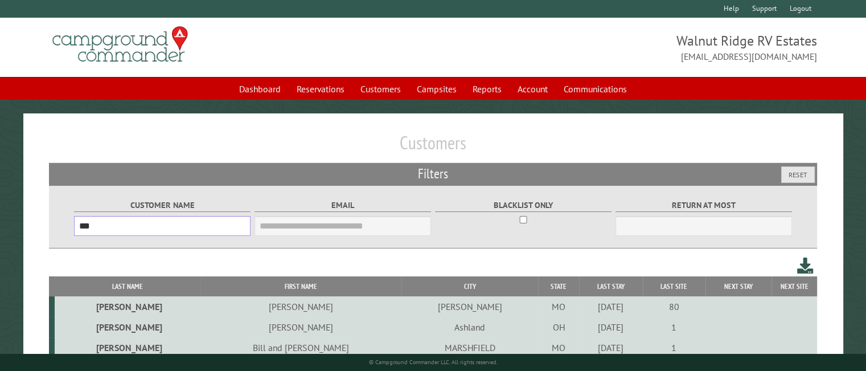 The height and width of the screenshot is (371, 866). What do you see at coordinates (559, 327) in the screenshot?
I see `td: OH` at bounding box center [559, 327].